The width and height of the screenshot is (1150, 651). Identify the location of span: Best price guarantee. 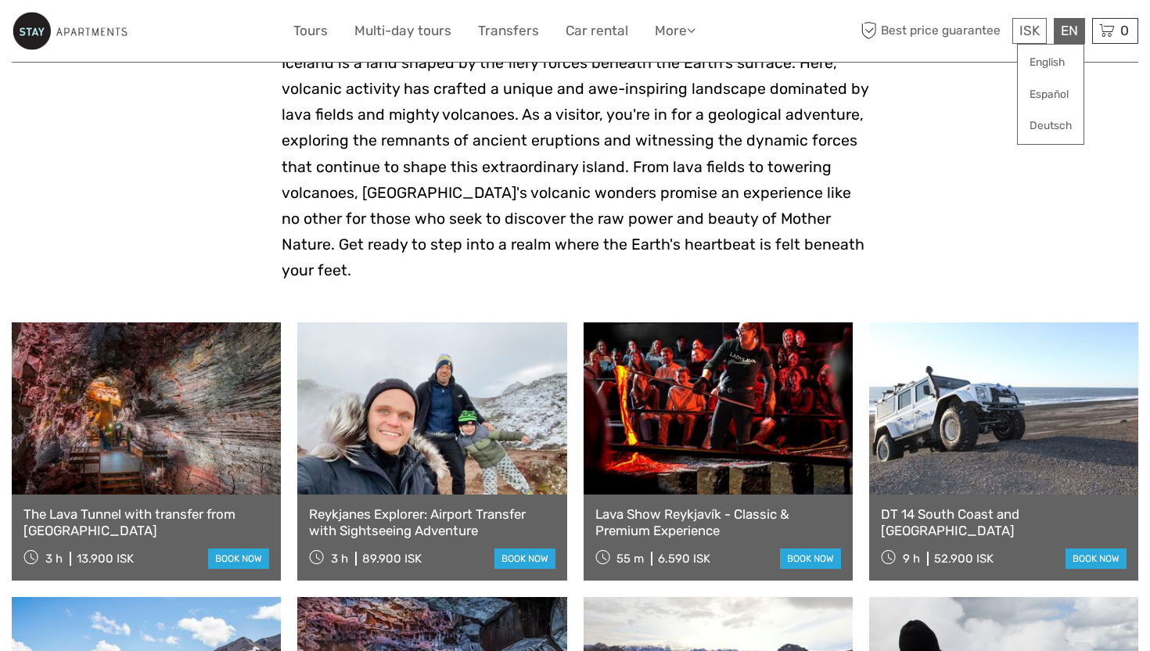
(933, 31).